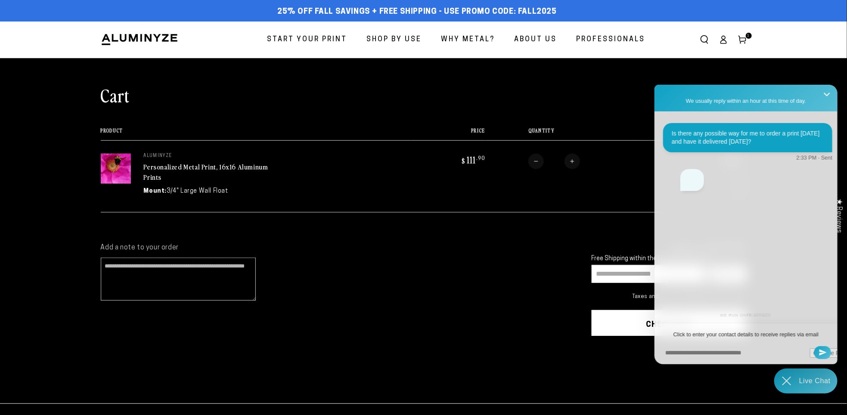  I want to click on span: Shop By Use, so click(394, 40).